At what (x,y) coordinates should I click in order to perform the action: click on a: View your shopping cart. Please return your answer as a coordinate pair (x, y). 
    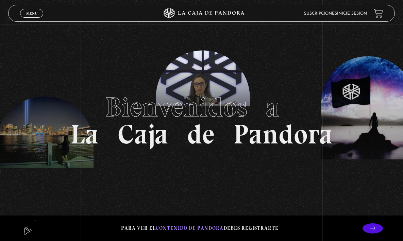
    Looking at the image, I should click on (378, 13).